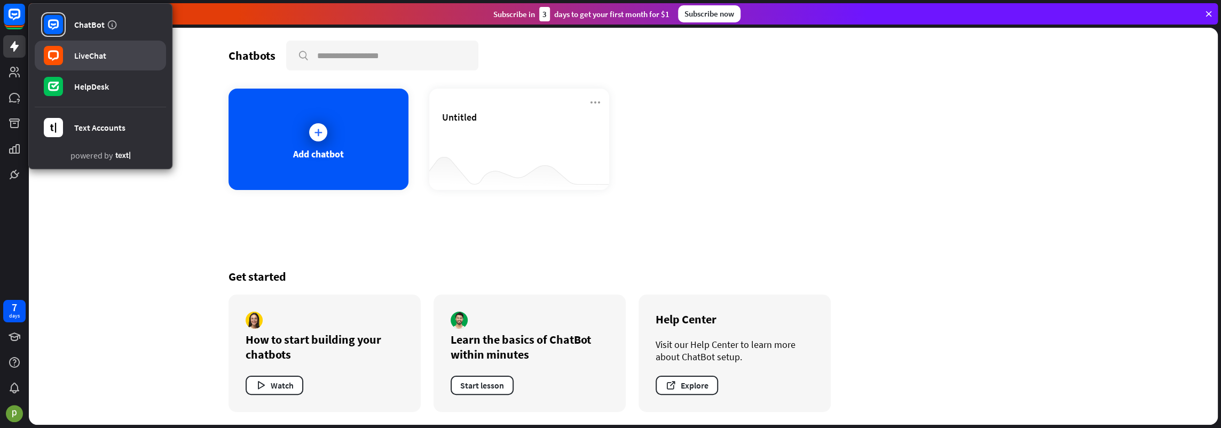 The width and height of the screenshot is (1221, 428). I want to click on div: Learn the basics of ChatBot within minutes, so click(530, 347).